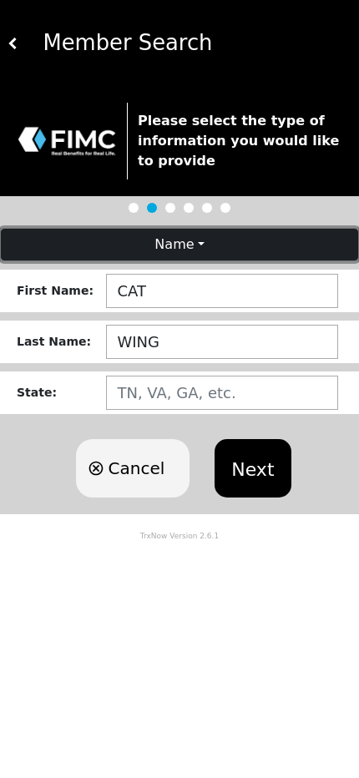 This screenshot has height=778, width=359. I want to click on img: white carat left, so click(13, 43).